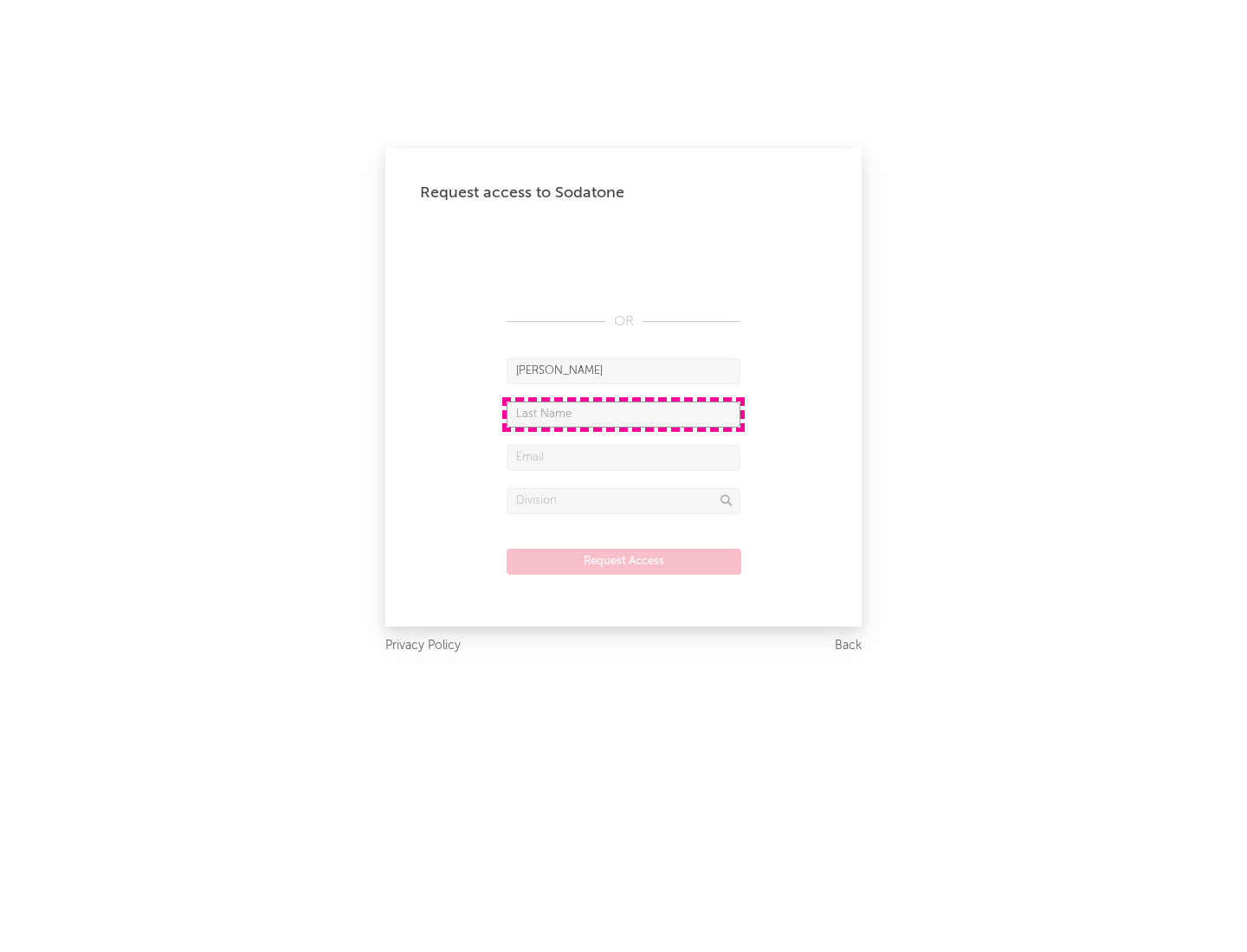 The width and height of the screenshot is (1247, 952). What do you see at coordinates (624, 562) in the screenshot?
I see `button: Request Access` at bounding box center [624, 562].